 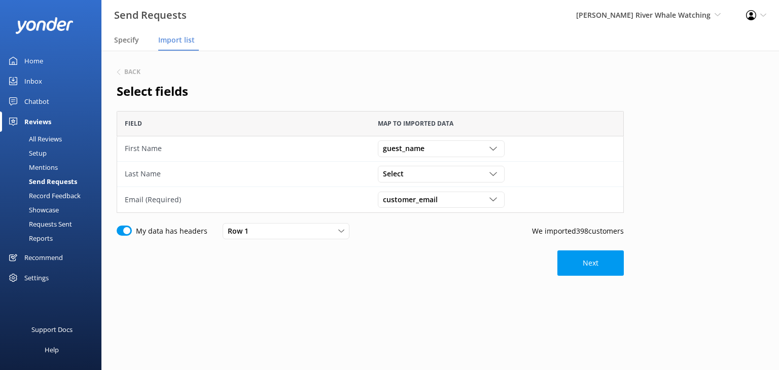 What do you see at coordinates (39, 224) in the screenshot?
I see `div: Requests Sent` at bounding box center [39, 224].